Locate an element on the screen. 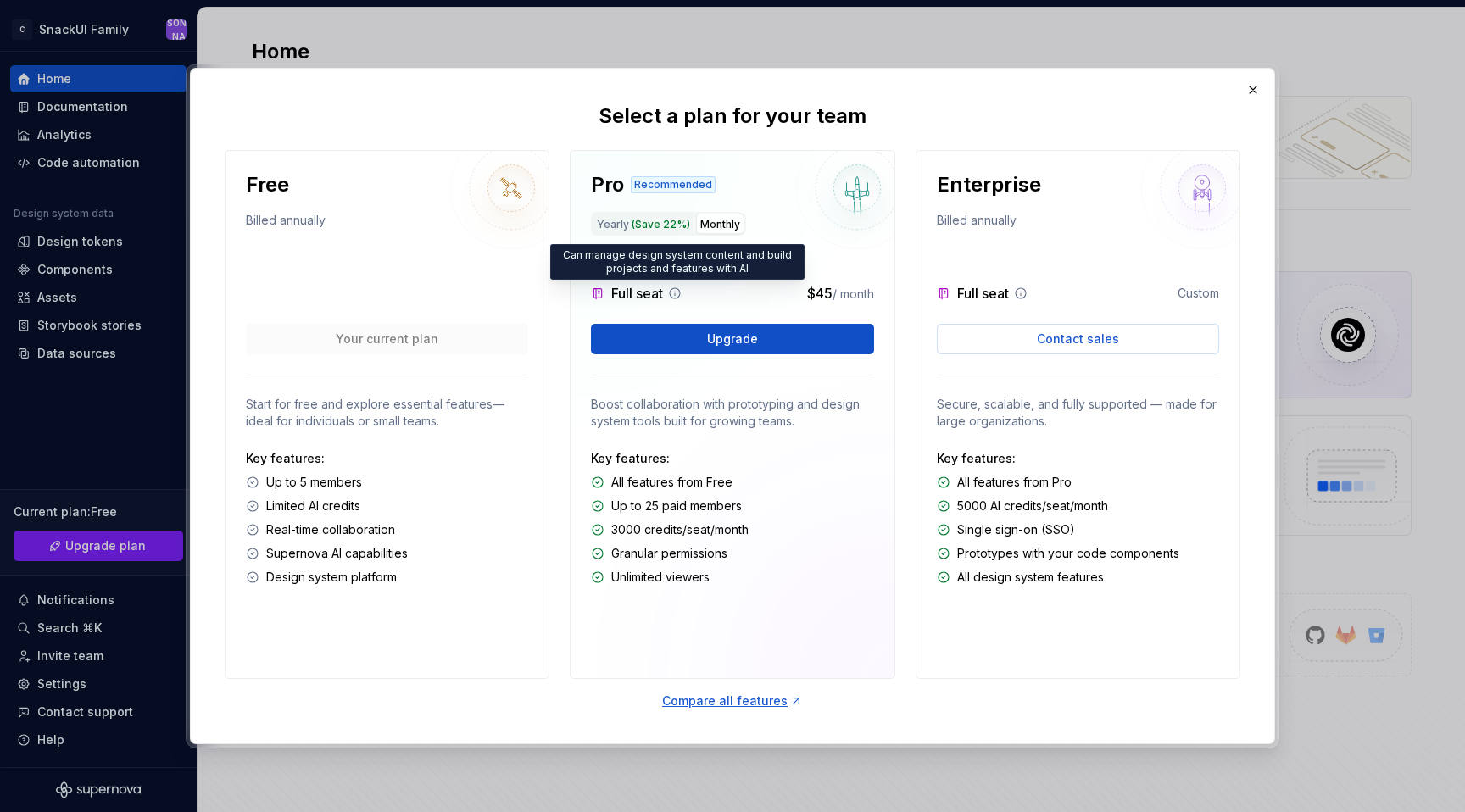 The width and height of the screenshot is (1465, 812). p: All features from Pro is located at coordinates (1014, 482).